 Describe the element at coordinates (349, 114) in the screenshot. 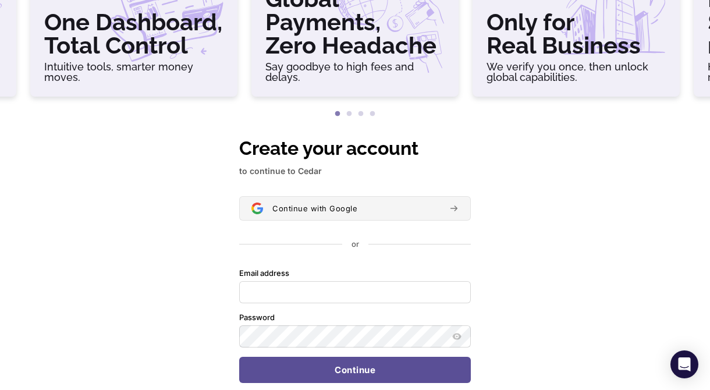

I see `button: 2` at that location.